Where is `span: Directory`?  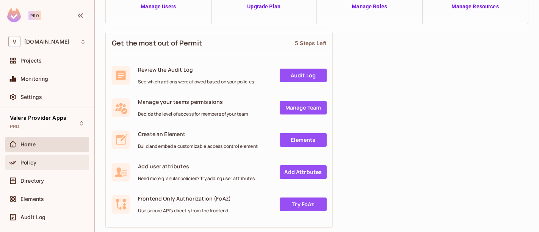 span: Directory is located at coordinates (32, 181).